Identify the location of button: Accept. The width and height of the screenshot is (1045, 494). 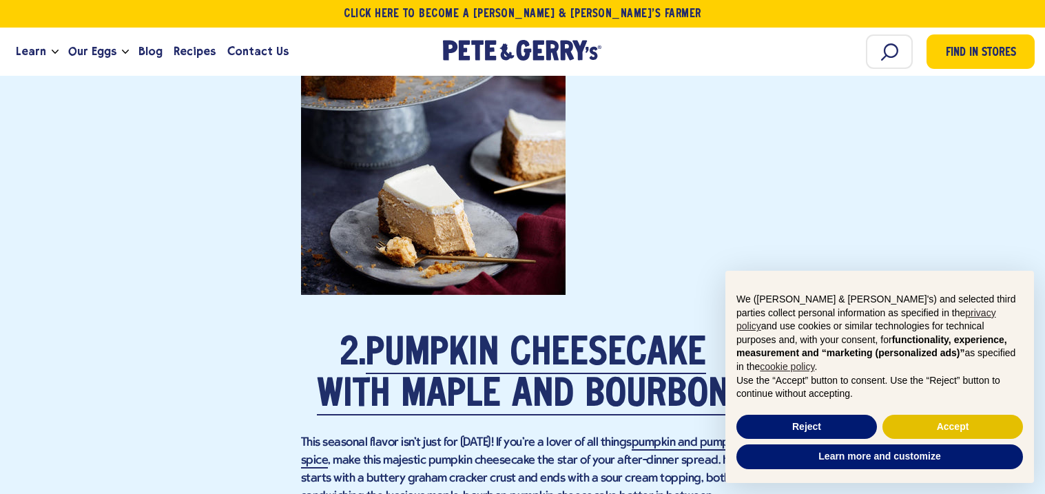
(953, 427).